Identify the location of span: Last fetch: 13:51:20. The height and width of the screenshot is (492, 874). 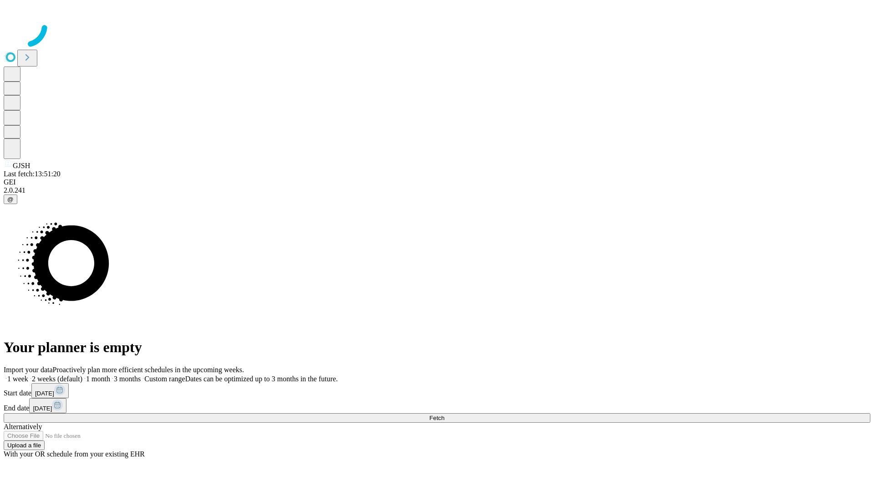
(32, 174).